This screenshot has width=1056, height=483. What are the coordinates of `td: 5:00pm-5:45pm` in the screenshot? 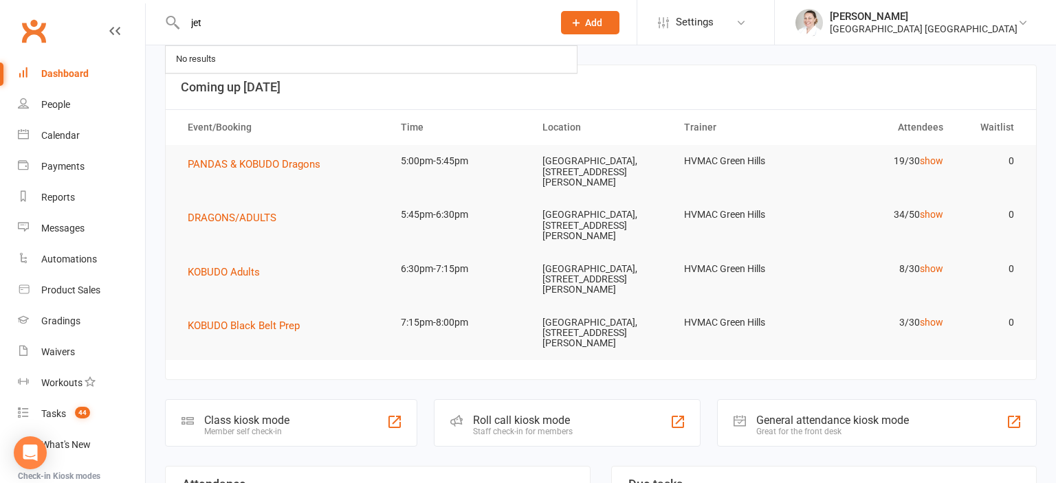 It's located at (459, 161).